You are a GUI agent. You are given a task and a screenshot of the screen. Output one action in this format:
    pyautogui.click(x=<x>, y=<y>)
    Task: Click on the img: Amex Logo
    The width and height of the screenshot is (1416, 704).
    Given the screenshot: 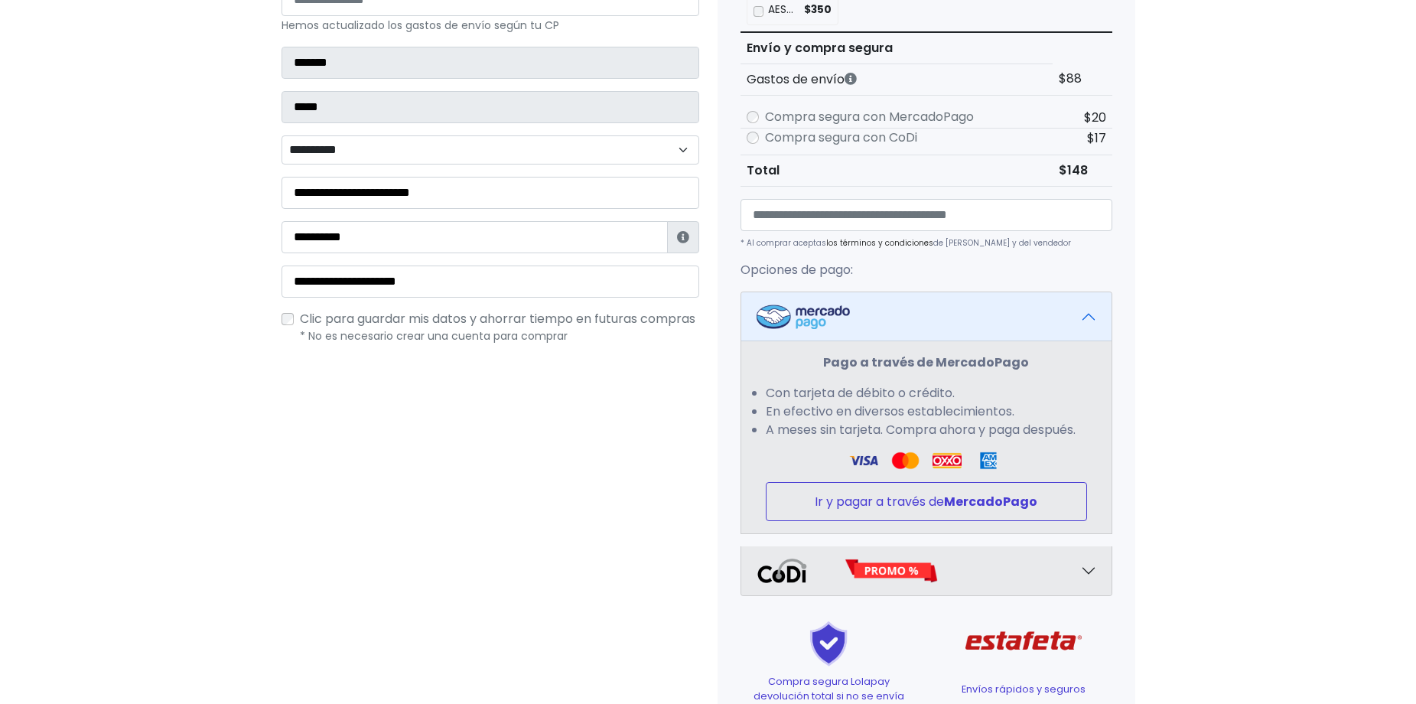 What is the action you would take?
    pyautogui.click(x=989, y=461)
    